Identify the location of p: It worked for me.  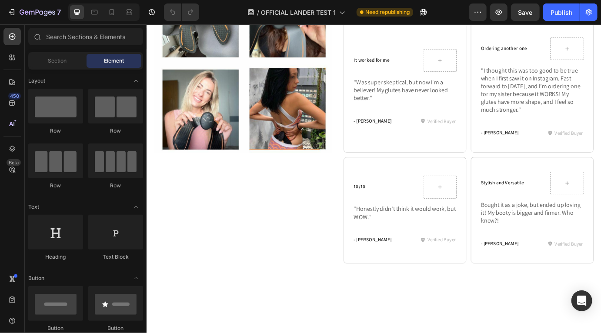
(275, 42).